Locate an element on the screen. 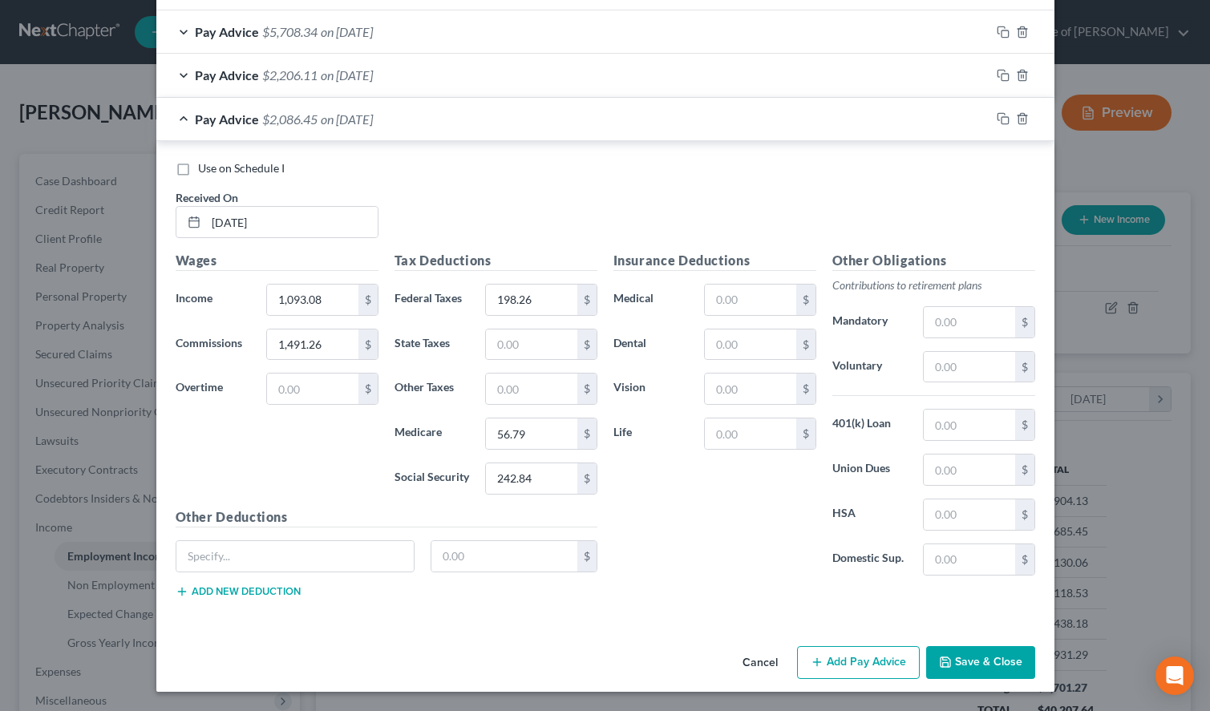 This screenshot has height=711, width=1210. h5: Other Obligations is located at coordinates (933, 261).